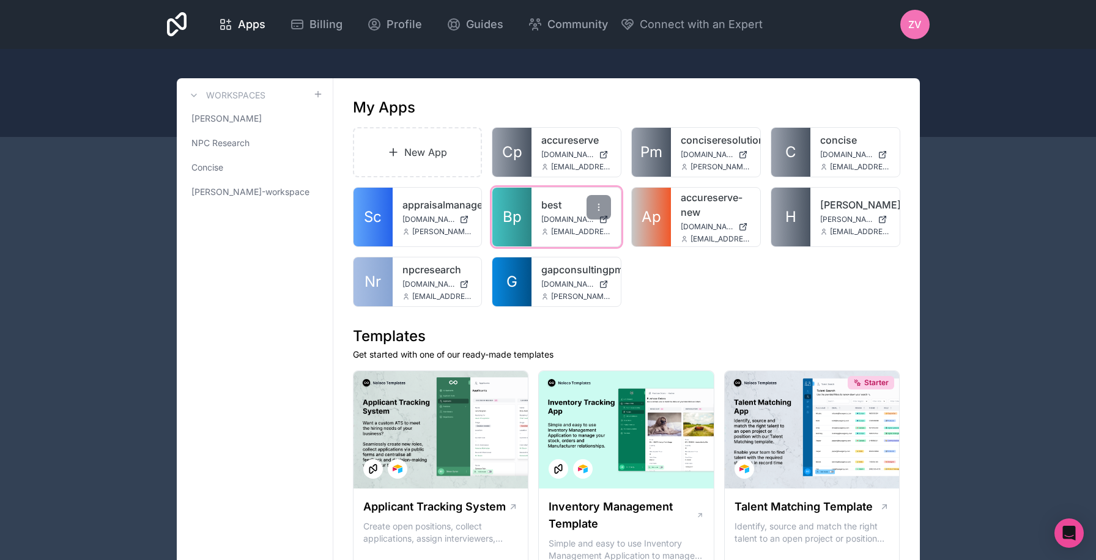  I want to click on a: npcresearch, so click(437, 270).